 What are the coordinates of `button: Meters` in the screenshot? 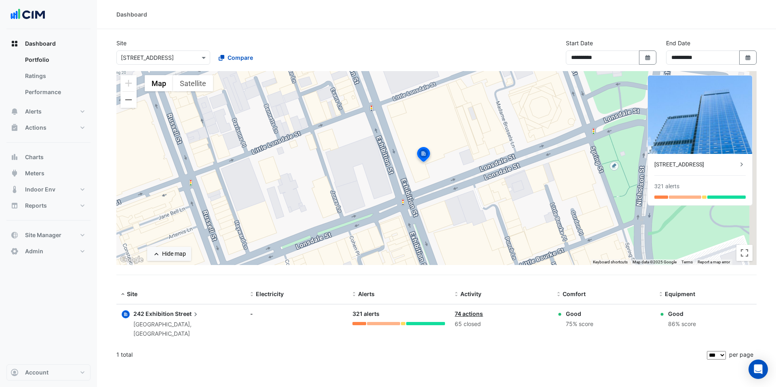 It's located at (49, 173).